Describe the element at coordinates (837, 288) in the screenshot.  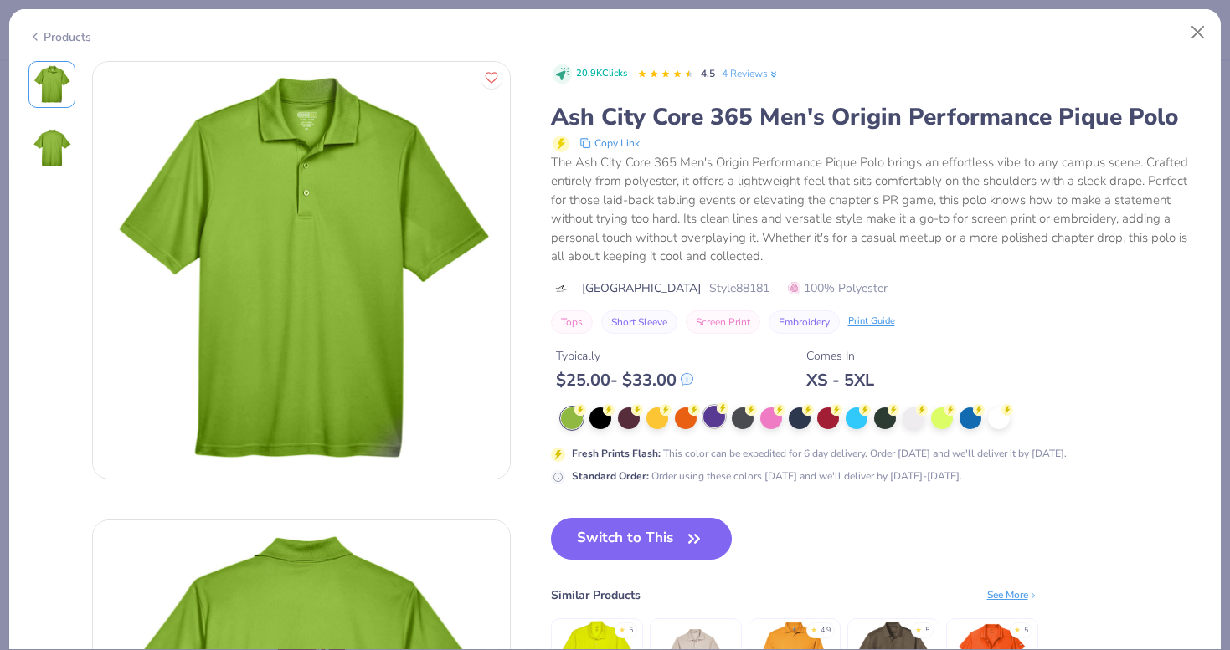
I see `span: 100% Polyester` at that location.